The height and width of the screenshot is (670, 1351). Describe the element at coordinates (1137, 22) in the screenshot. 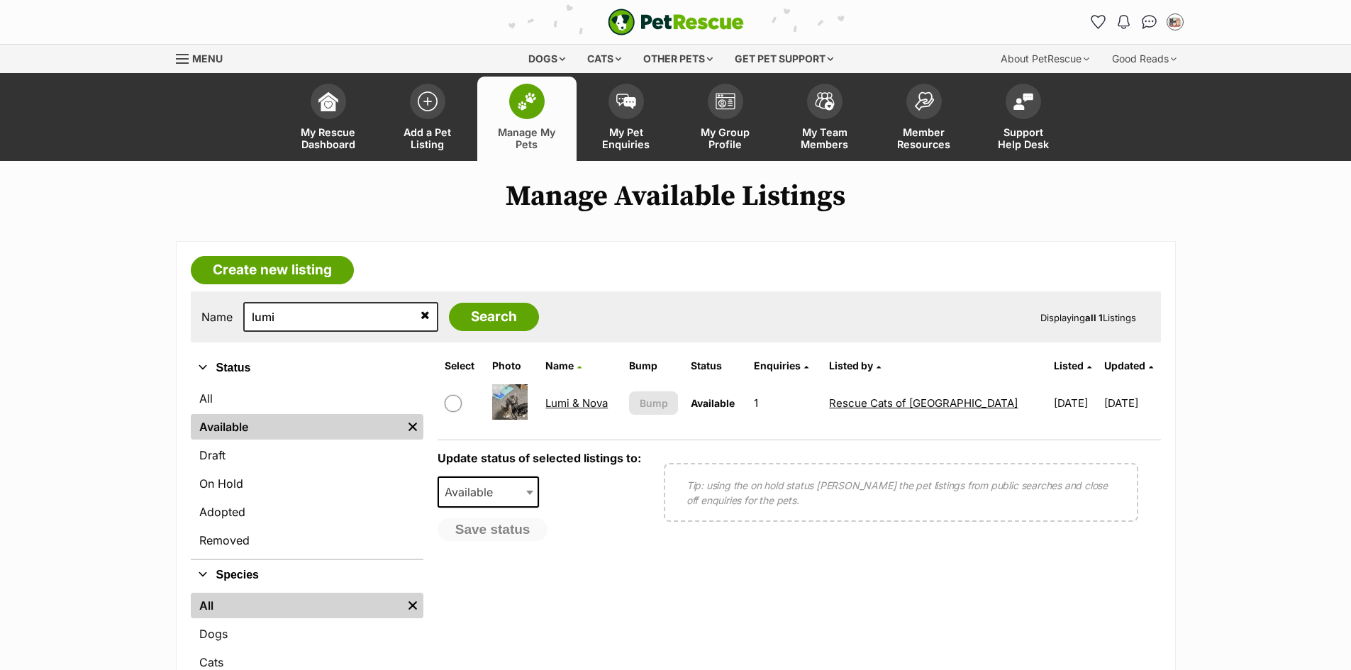

I see `ul: Account quick links` at that location.